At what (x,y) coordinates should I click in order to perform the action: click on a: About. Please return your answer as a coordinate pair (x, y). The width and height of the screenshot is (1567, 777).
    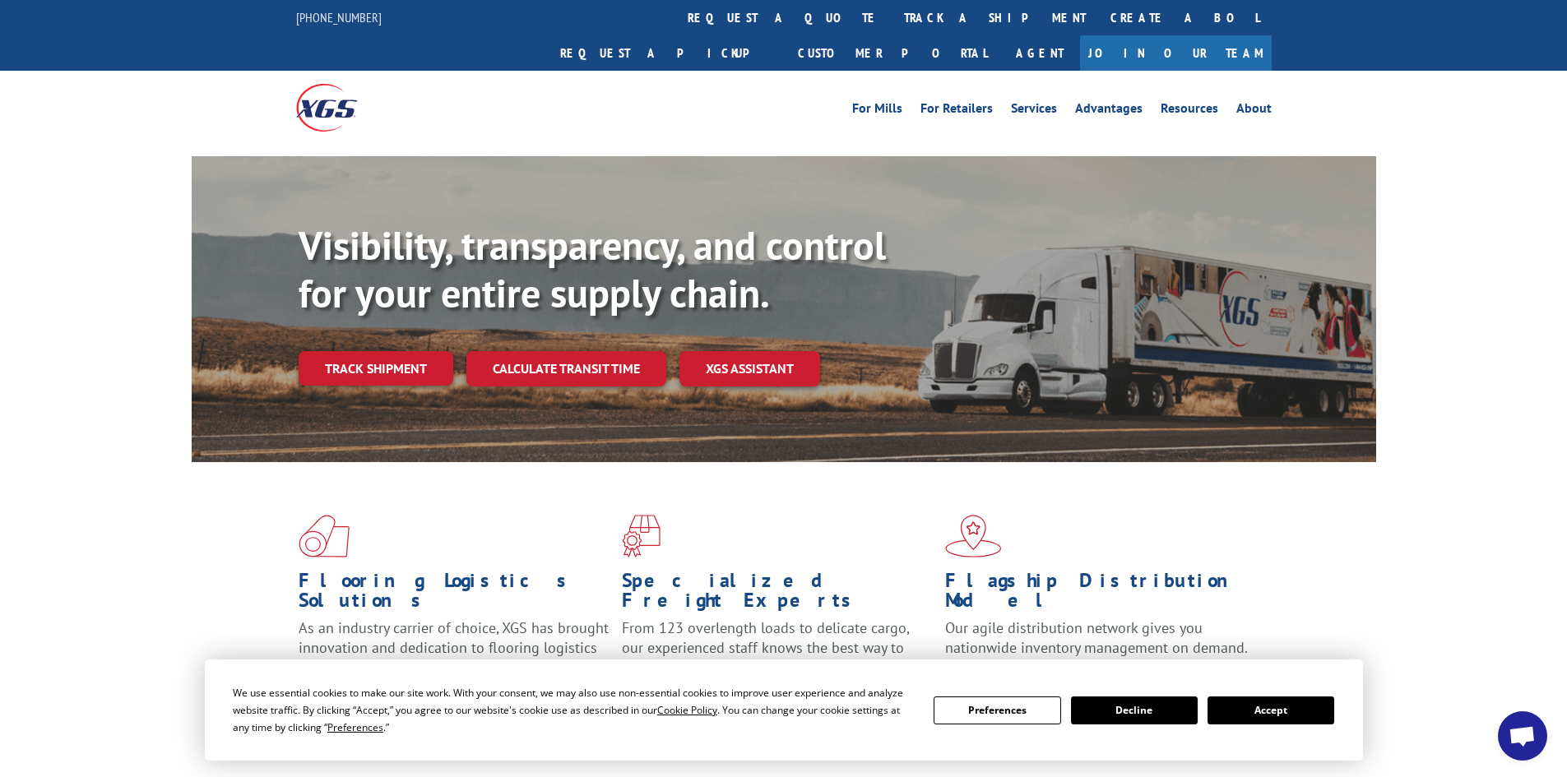
    Looking at the image, I should click on (1254, 111).